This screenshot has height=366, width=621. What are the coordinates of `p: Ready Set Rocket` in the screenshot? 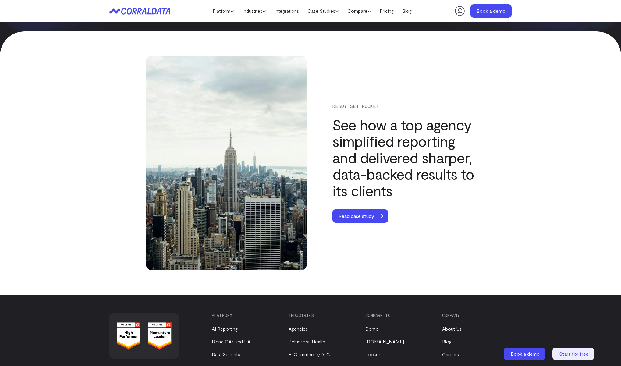 It's located at (406, 106).